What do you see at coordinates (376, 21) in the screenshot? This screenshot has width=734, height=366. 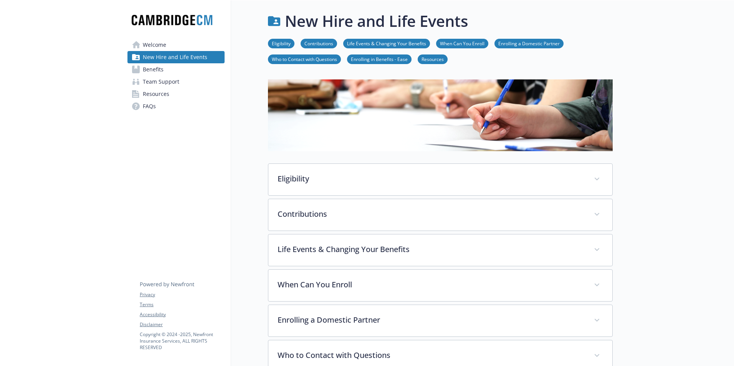 I see `h1: New Hire and Life Events` at bounding box center [376, 21].